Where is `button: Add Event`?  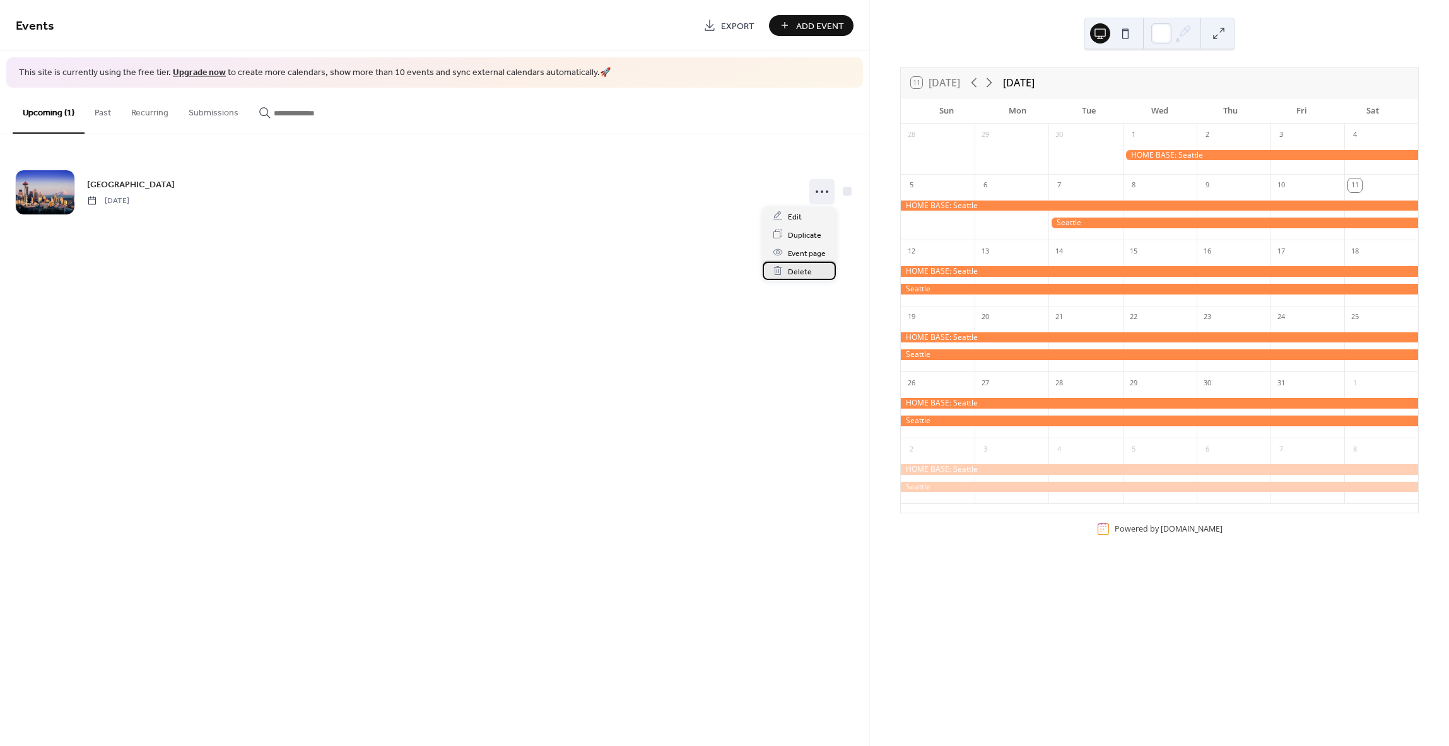
button: Add Event is located at coordinates (811, 25).